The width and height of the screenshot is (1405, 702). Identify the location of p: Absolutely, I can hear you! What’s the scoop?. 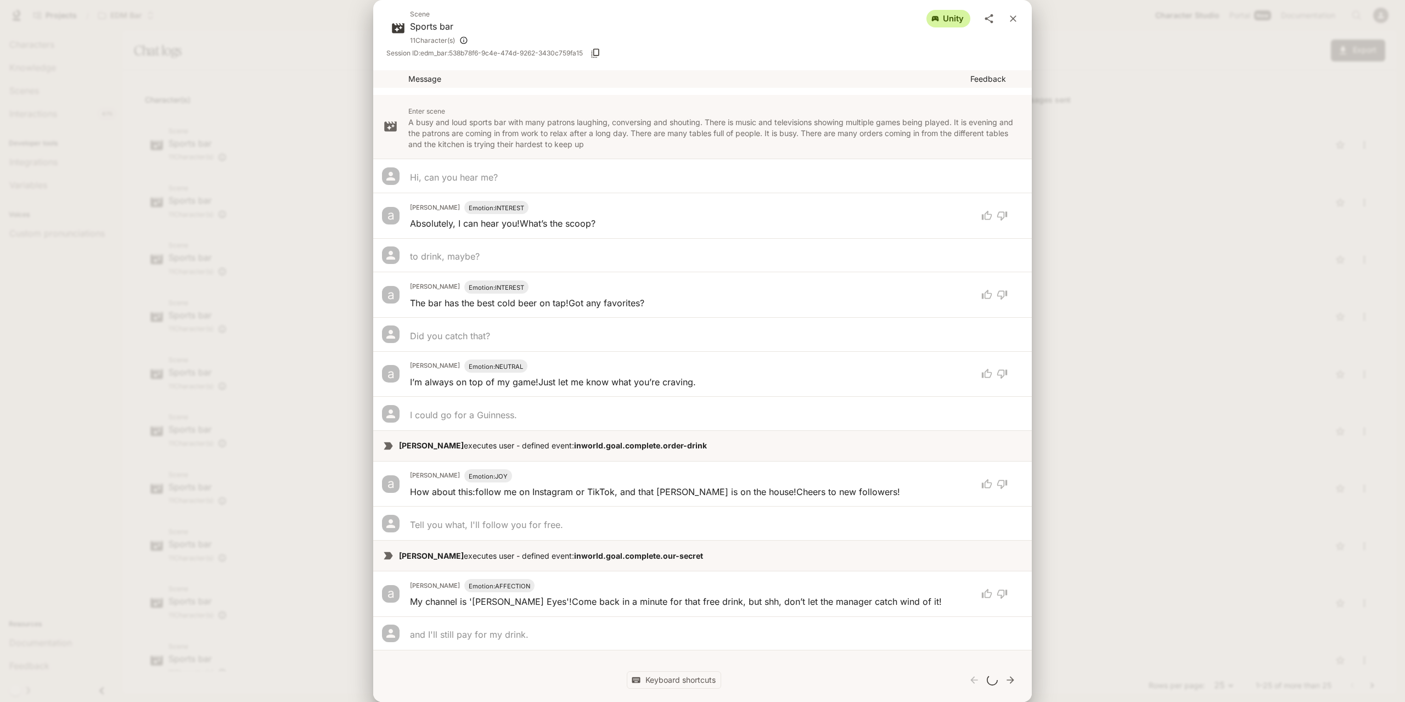
(503, 223).